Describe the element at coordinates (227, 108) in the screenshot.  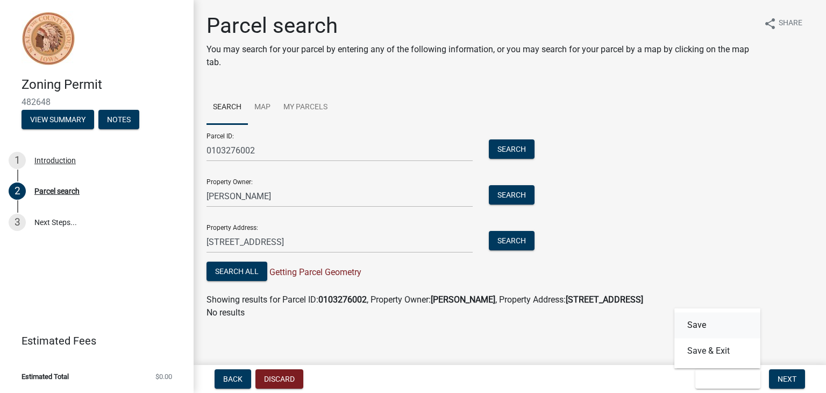
I see `a: Search` at that location.